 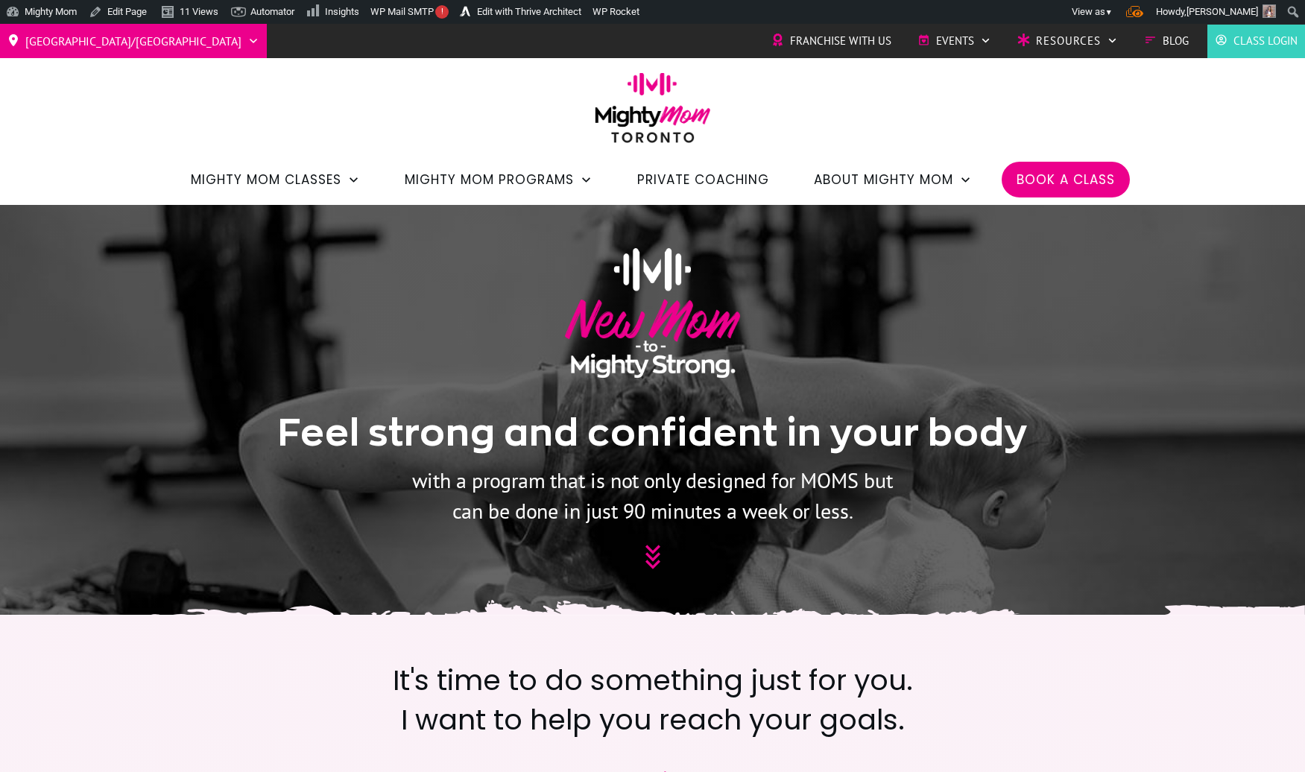 What do you see at coordinates (275, 180) in the screenshot?
I see `a: Mighty Mom Classes` at bounding box center [275, 180].